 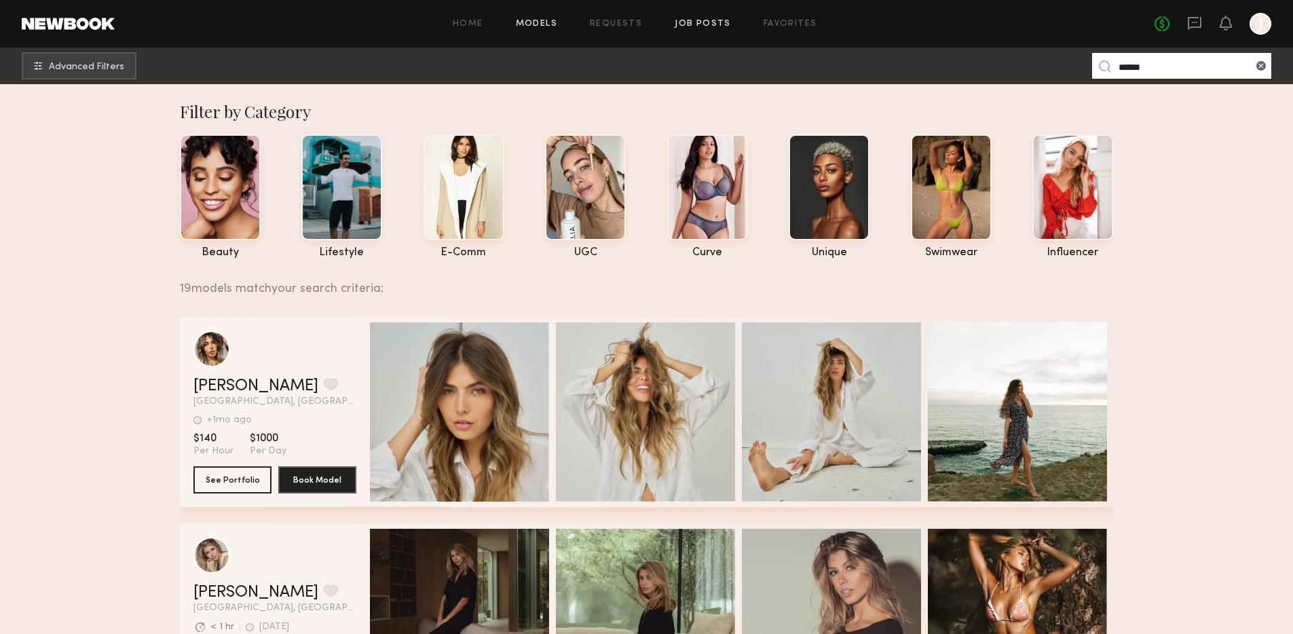 What do you see at coordinates (268, 452) in the screenshot?
I see `span: Per Day` at bounding box center [268, 452].